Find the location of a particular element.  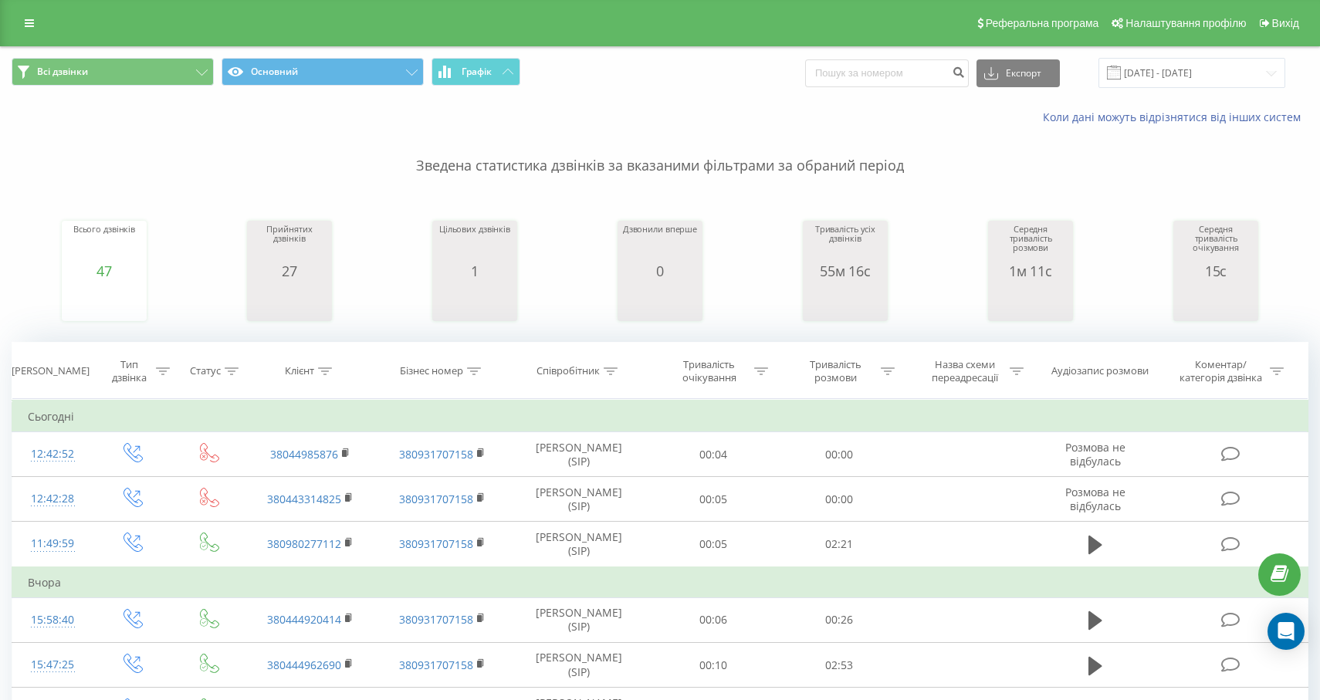

td: 00:06 is located at coordinates (713, 620).